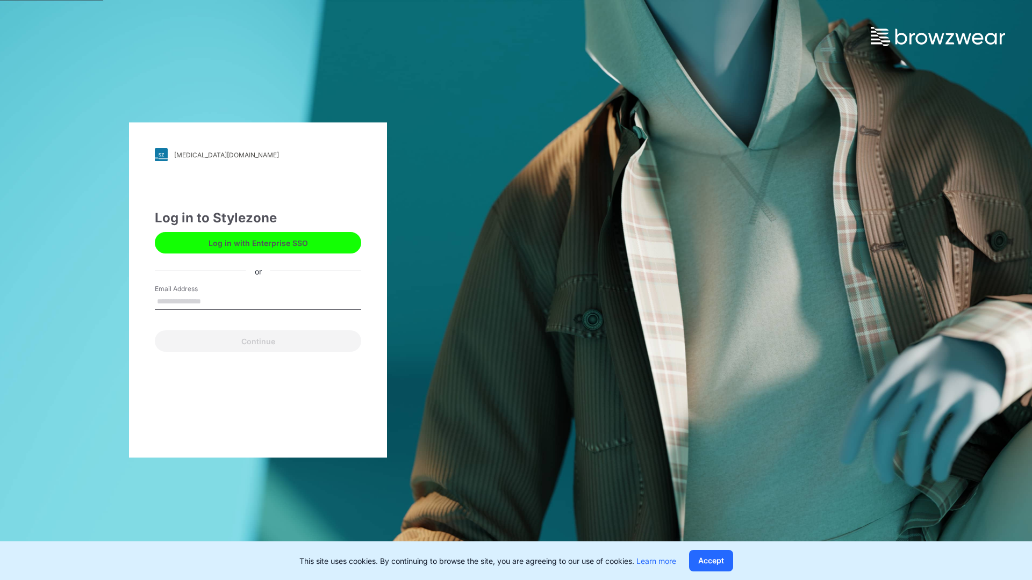  What do you see at coordinates (192, 289) in the screenshot?
I see `label: Email Address` at bounding box center [192, 289].